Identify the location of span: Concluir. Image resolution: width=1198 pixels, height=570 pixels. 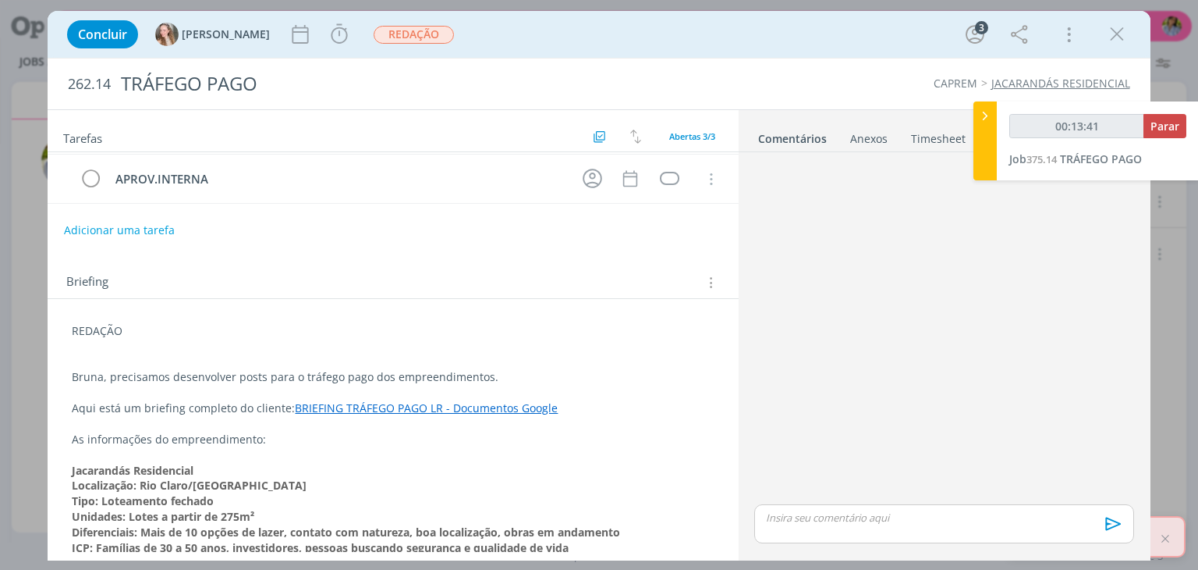
(102, 34).